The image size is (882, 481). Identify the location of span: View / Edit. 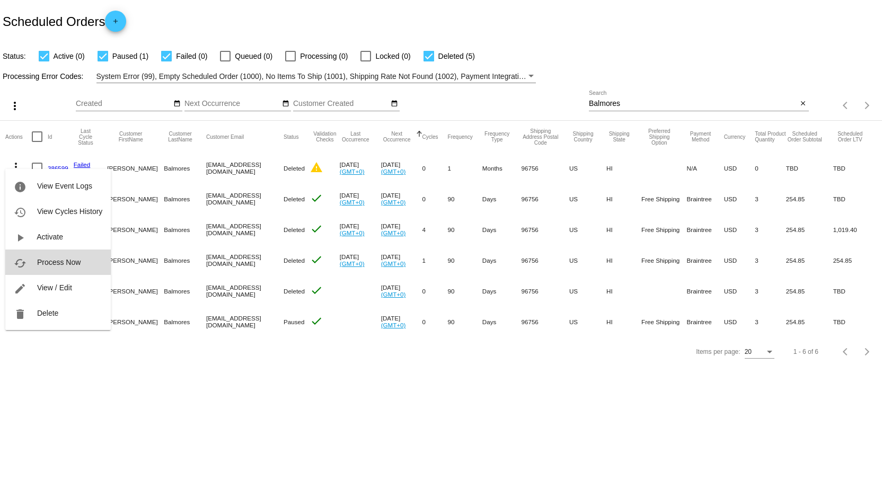
(55, 288).